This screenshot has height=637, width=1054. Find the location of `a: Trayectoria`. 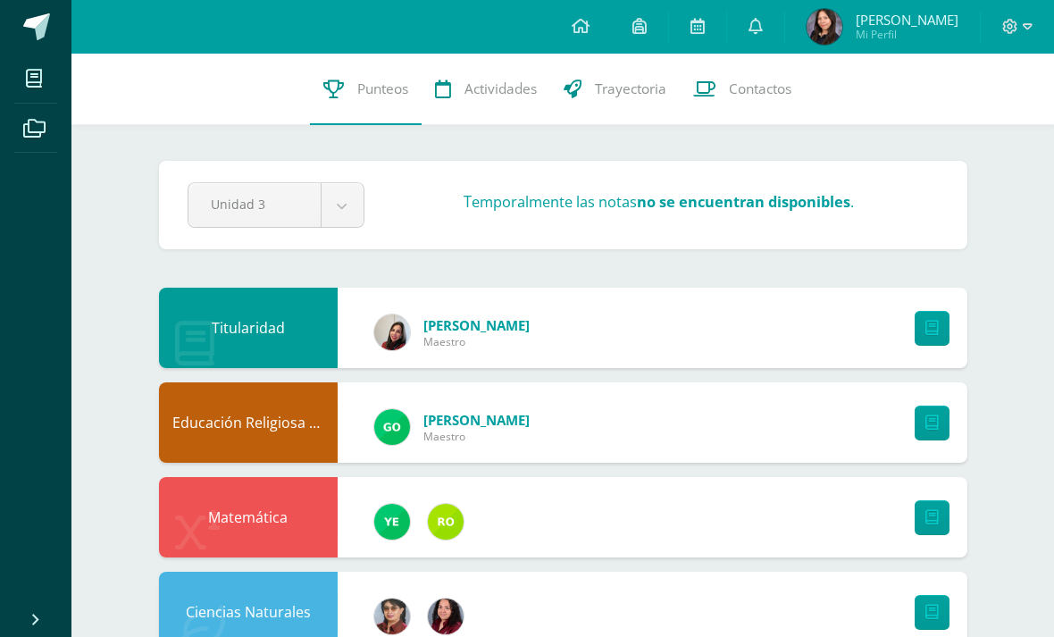

a: Trayectoria is located at coordinates (614, 89).